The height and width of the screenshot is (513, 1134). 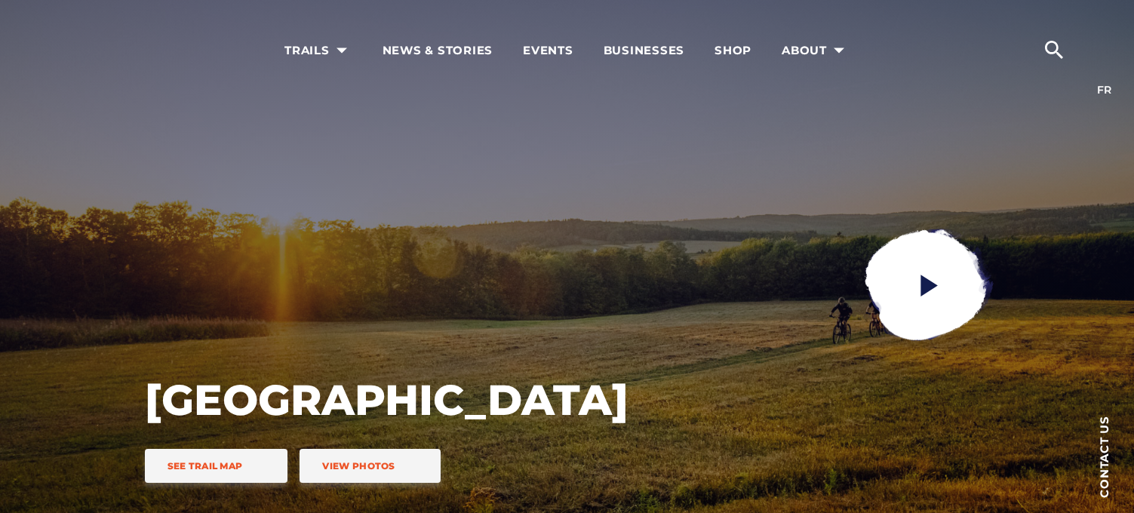 I want to click on a: View Photos trail icon, so click(x=370, y=466).